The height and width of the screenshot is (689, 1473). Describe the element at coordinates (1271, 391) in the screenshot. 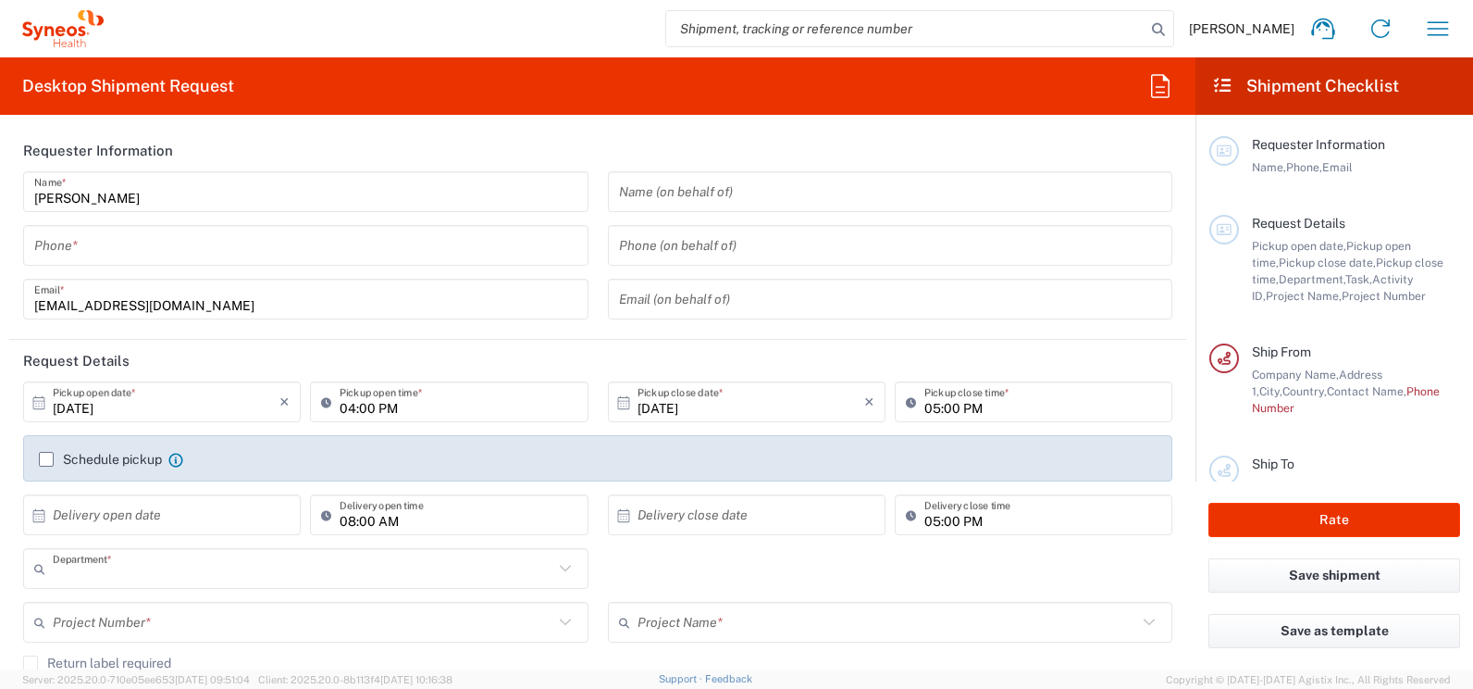

I see `span: City,` at that location.